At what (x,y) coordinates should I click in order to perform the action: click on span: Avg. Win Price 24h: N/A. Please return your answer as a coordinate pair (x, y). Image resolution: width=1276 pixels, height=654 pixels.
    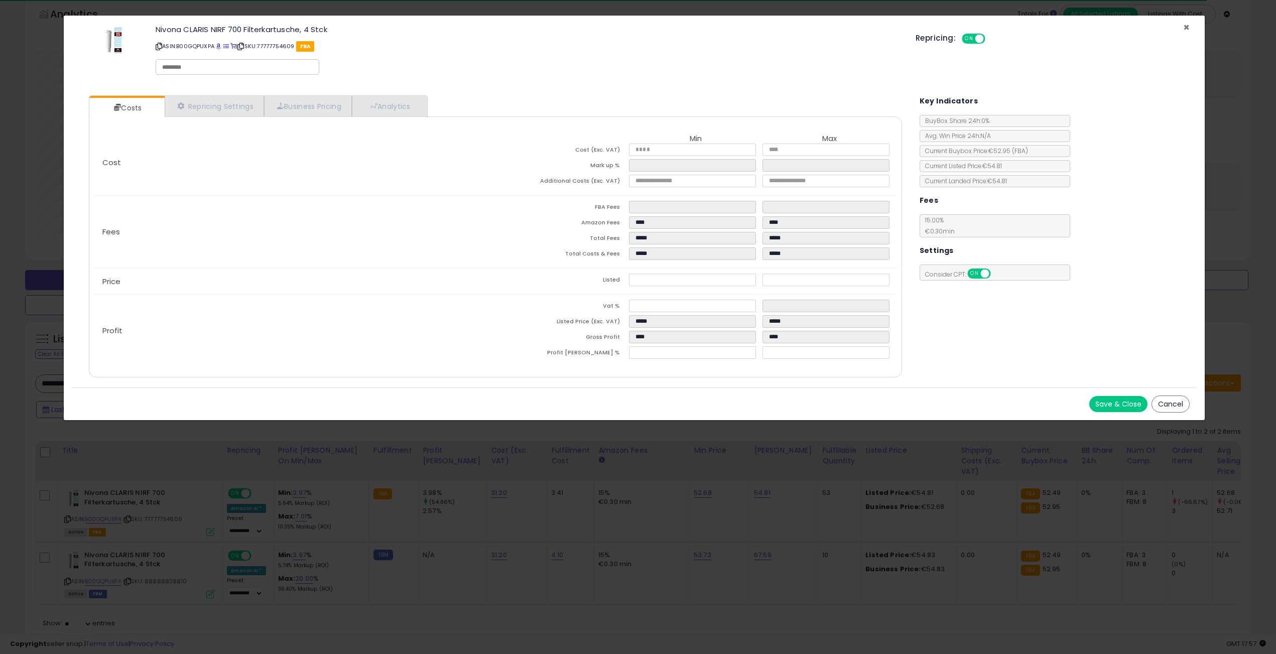
    Looking at the image, I should click on (955, 136).